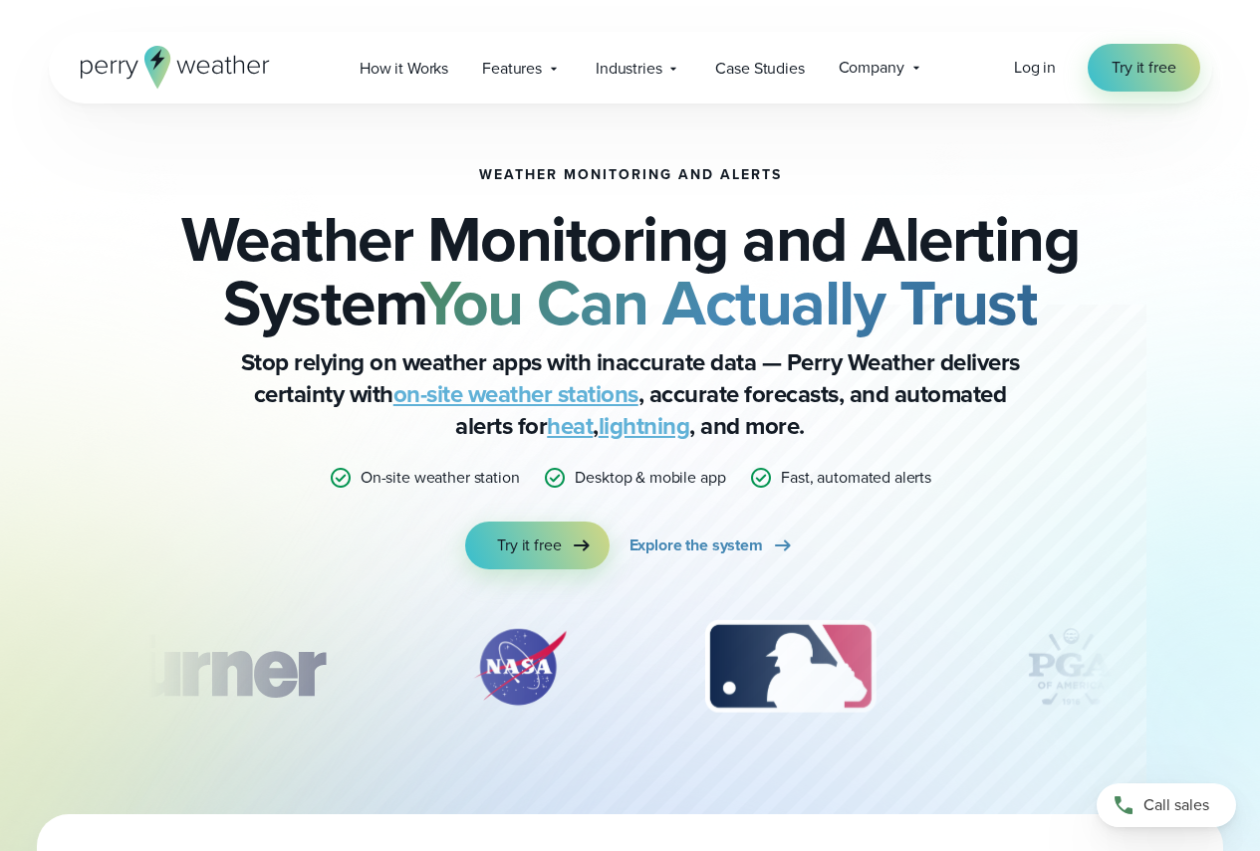  I want to click on span: Log in, so click(1035, 67).